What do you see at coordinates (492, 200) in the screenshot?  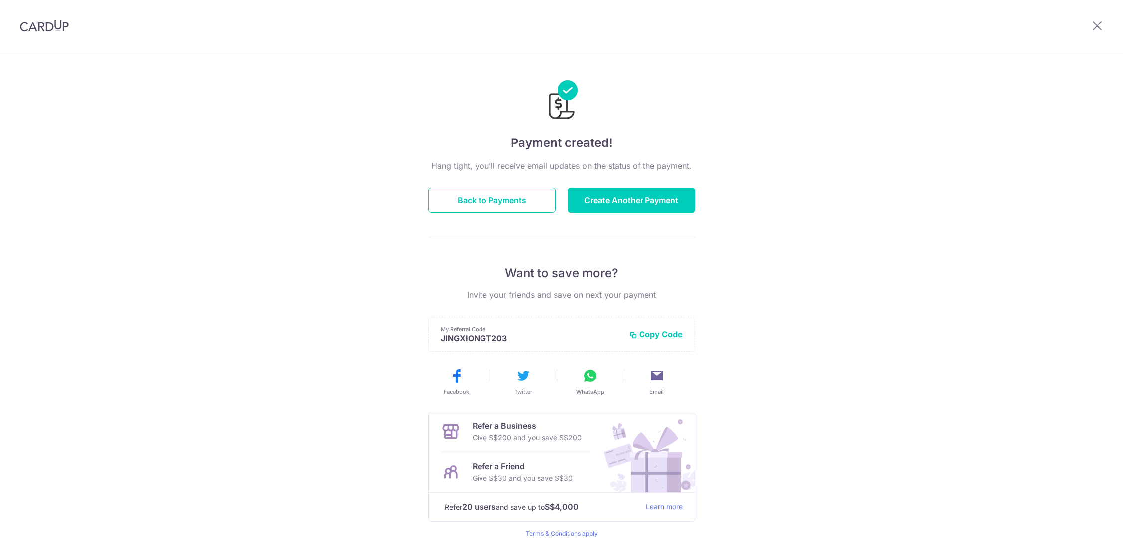 I see `button: Back to Payments` at bounding box center [492, 200].